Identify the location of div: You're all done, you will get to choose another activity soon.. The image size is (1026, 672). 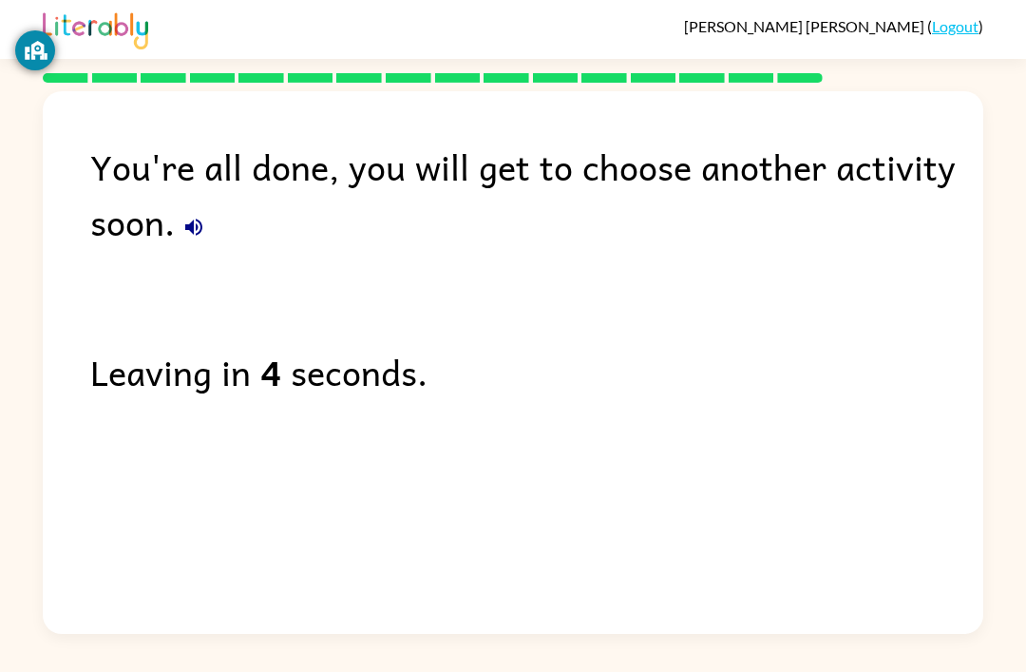
(537, 194).